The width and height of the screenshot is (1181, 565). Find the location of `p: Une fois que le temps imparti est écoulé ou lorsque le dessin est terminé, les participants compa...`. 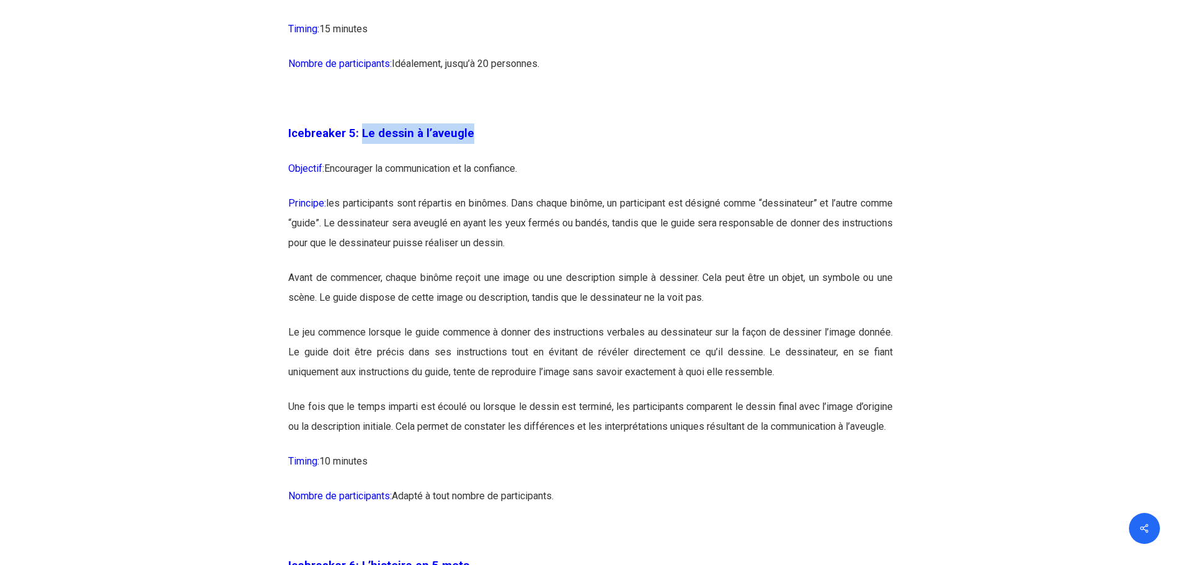

p: Une fois que le temps imparti est écoulé ou lorsque le dessin est terminé, les participants compa... is located at coordinates (590, 424).